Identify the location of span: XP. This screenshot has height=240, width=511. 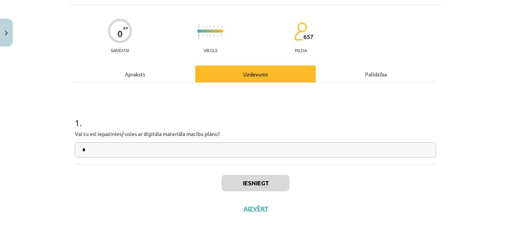
(125, 28).